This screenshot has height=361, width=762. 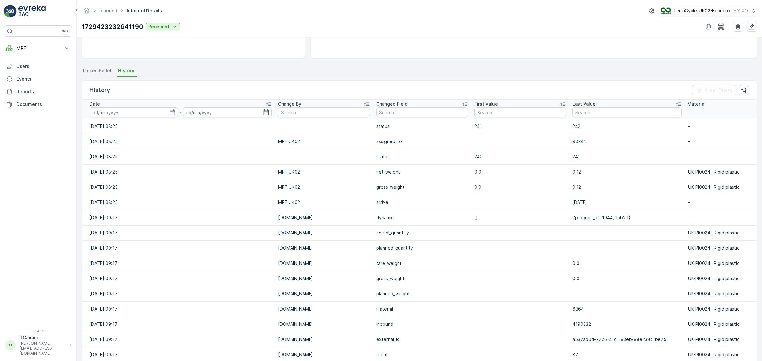 What do you see at coordinates (38, 48) in the screenshot?
I see `p: MRF` at bounding box center [38, 48].